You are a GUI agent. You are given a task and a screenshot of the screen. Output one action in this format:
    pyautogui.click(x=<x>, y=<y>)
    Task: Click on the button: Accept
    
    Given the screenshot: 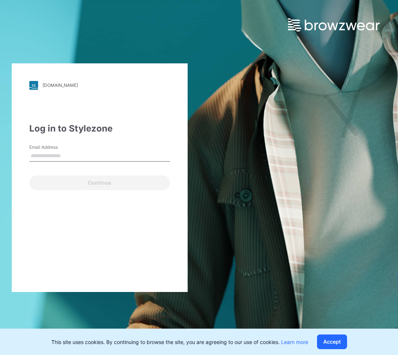 What is the action you would take?
    pyautogui.click(x=332, y=342)
    